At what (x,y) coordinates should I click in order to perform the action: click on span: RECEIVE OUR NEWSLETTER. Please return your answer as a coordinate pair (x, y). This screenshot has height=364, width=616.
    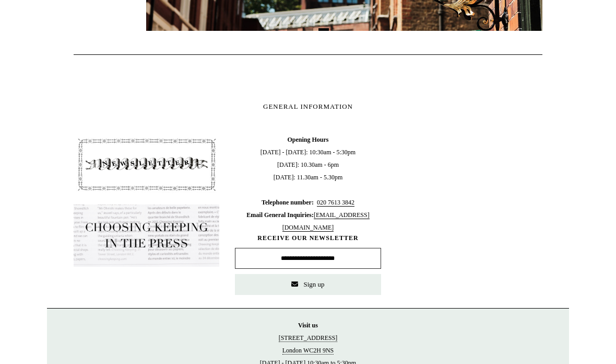
    Looking at the image, I should click on (308, 238).